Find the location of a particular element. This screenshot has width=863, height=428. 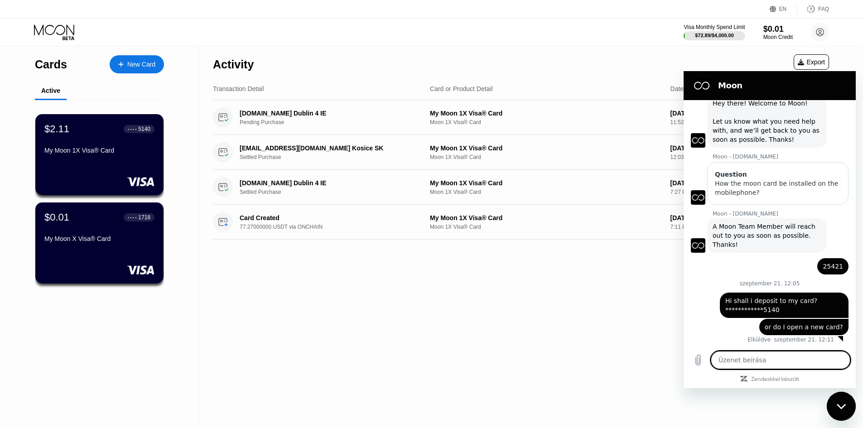

div: $2.11 is located at coordinates (57, 129).